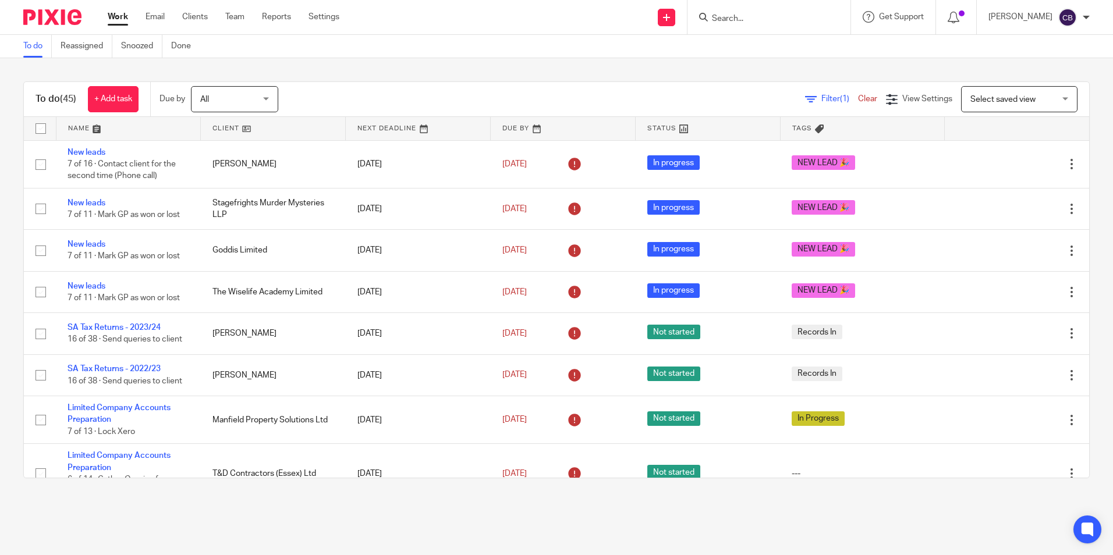 This screenshot has height=555, width=1113. What do you see at coordinates (273, 208) in the screenshot?
I see `td: Stagefrights Murder Mysteries LLP` at bounding box center [273, 208].